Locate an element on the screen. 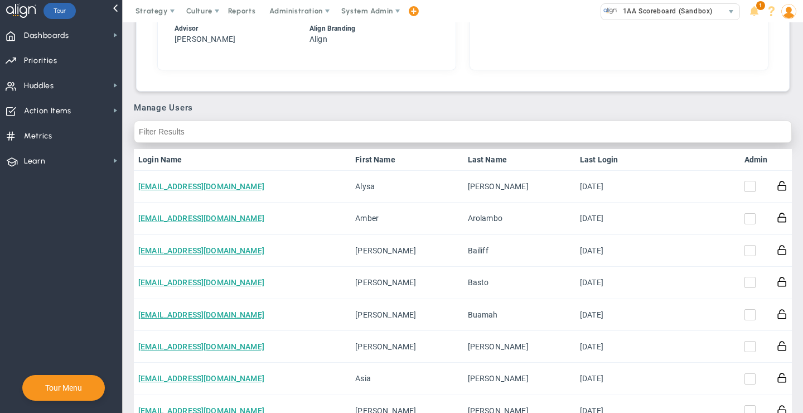 The image size is (803, 413). input: Filter Results is located at coordinates (463, 132).